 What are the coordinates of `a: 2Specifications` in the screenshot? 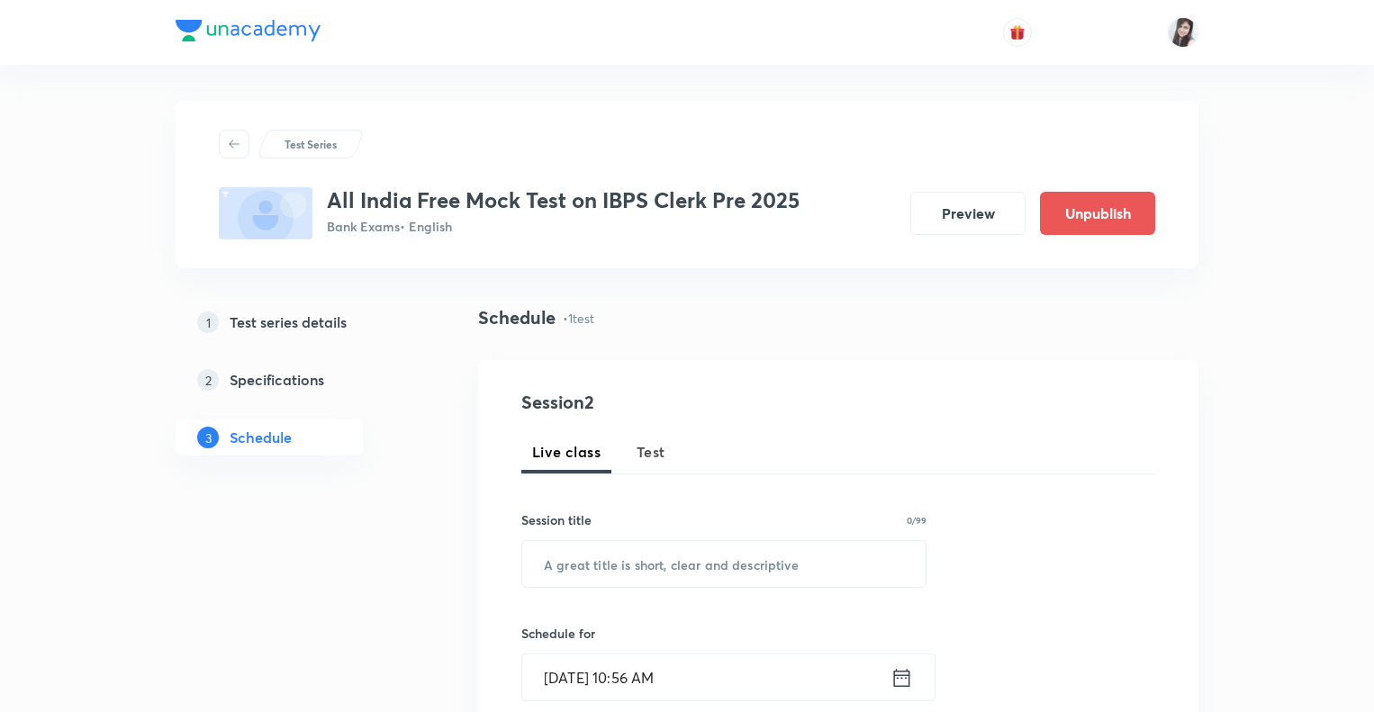 It's located at (298, 380).